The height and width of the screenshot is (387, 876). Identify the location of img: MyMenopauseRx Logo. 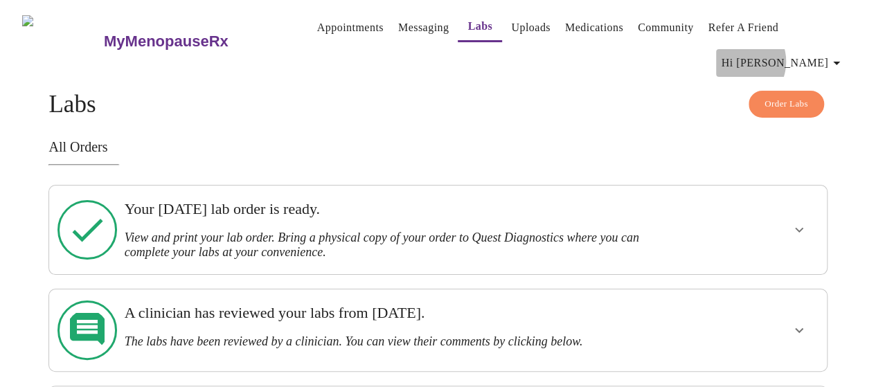
(62, 41).